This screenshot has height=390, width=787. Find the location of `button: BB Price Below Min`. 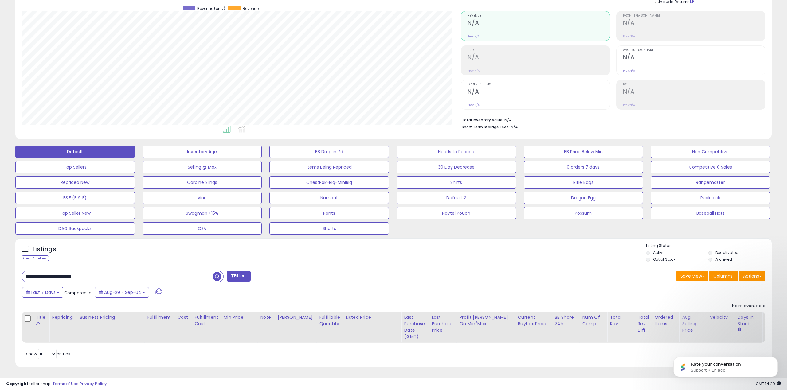

button: BB Price Below Min is located at coordinates (583, 152).